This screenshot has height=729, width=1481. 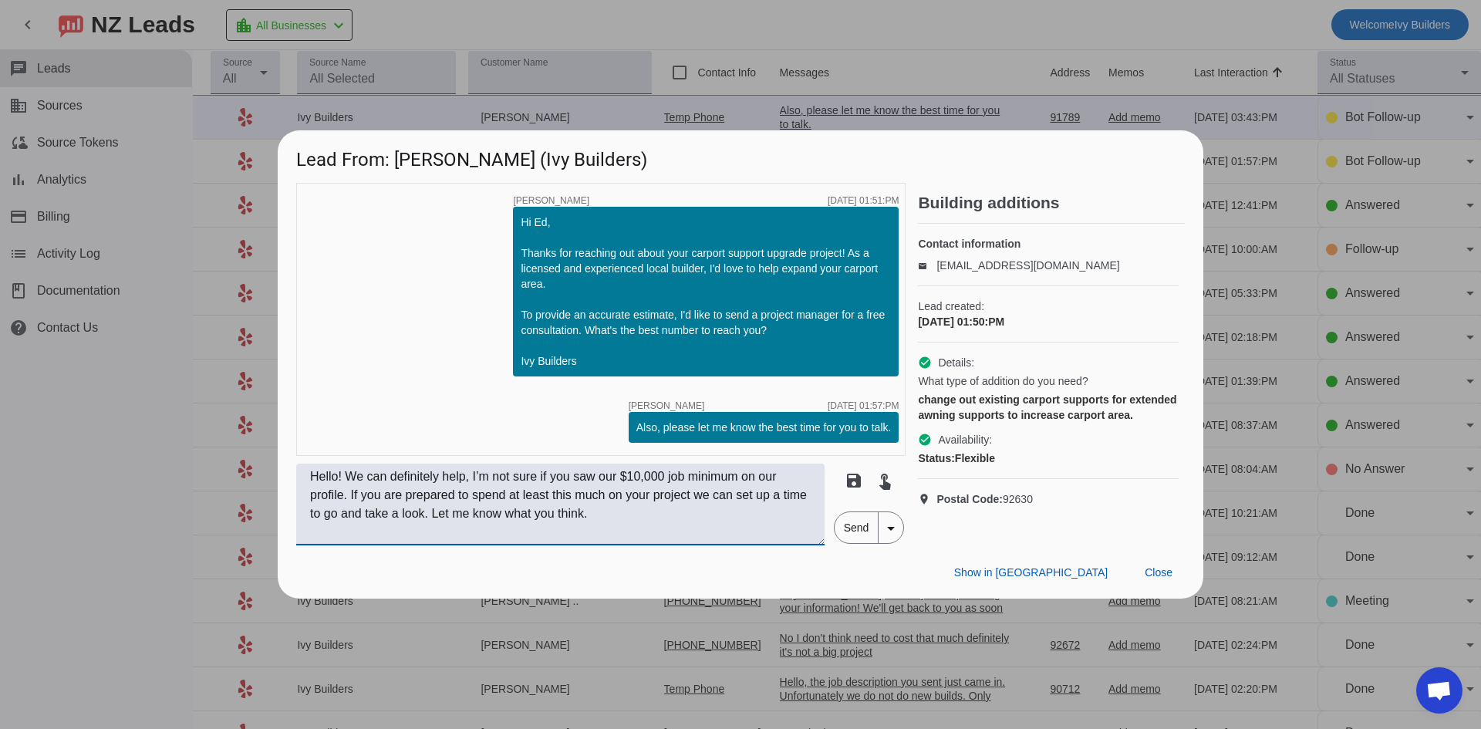 What do you see at coordinates (1048, 306) in the screenshot?
I see `span: Lead created:` at bounding box center [1048, 306].